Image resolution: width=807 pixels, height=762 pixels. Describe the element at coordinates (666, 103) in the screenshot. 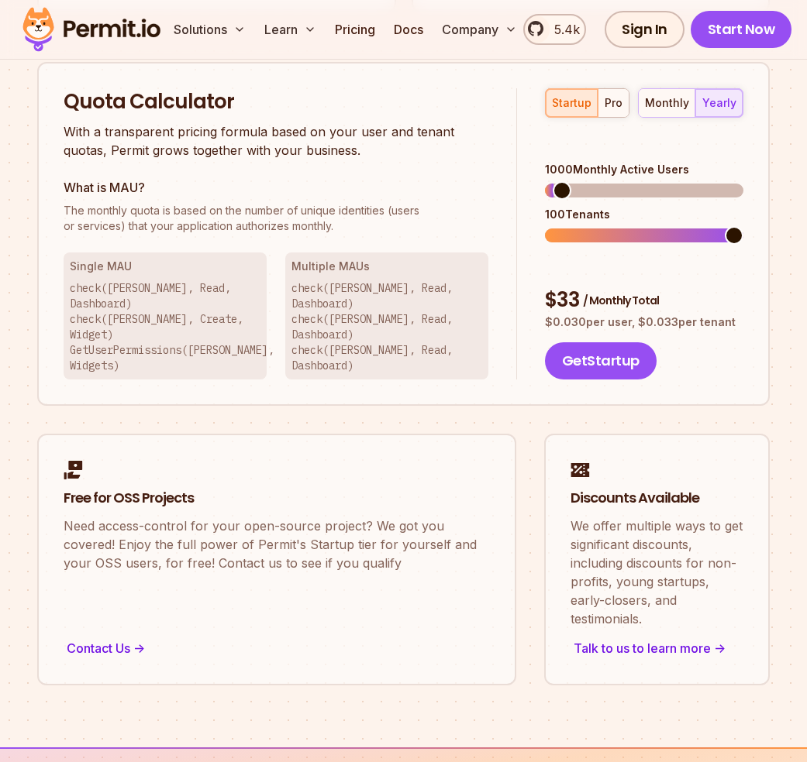

I see `div: monthly` at that location.